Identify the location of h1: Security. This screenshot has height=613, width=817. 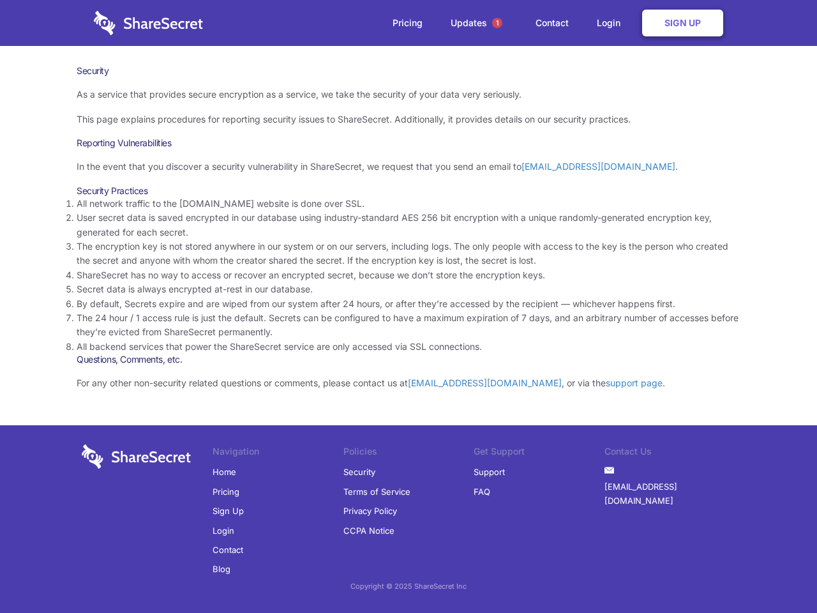
(409, 71).